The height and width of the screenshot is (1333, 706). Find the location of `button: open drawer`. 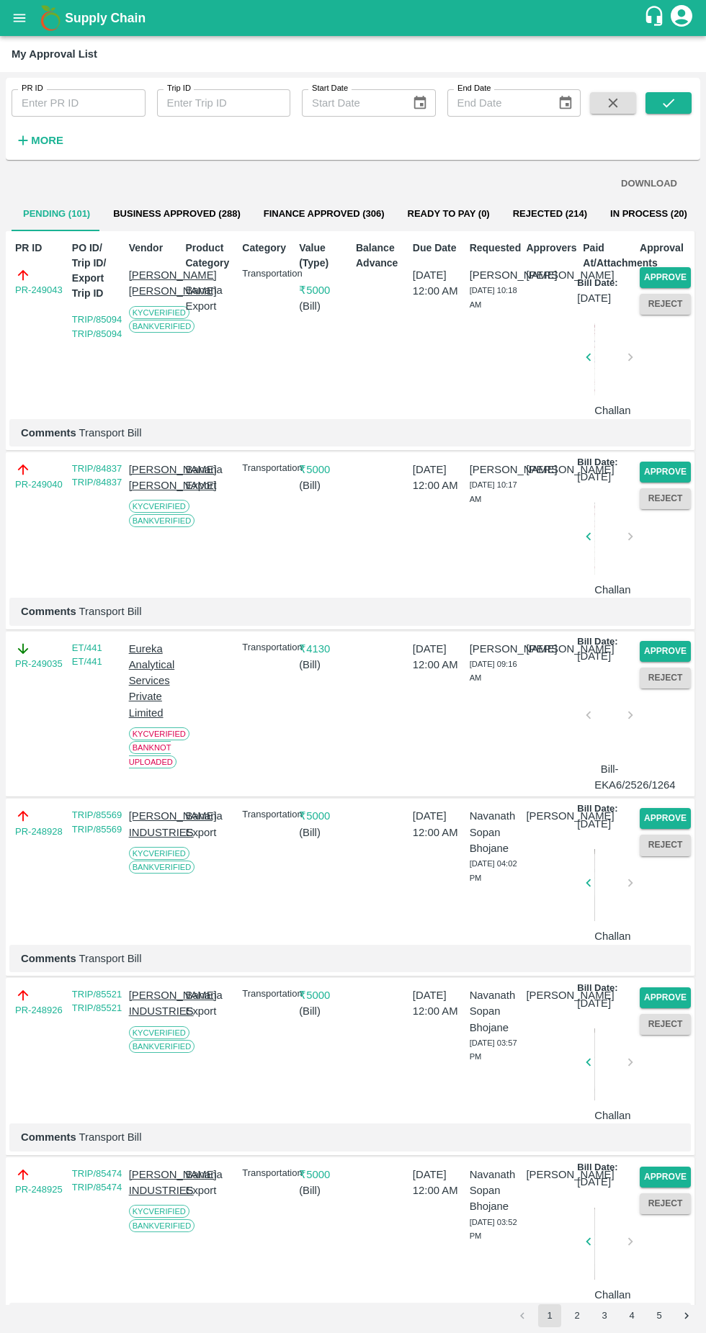

button: open drawer is located at coordinates (19, 18).